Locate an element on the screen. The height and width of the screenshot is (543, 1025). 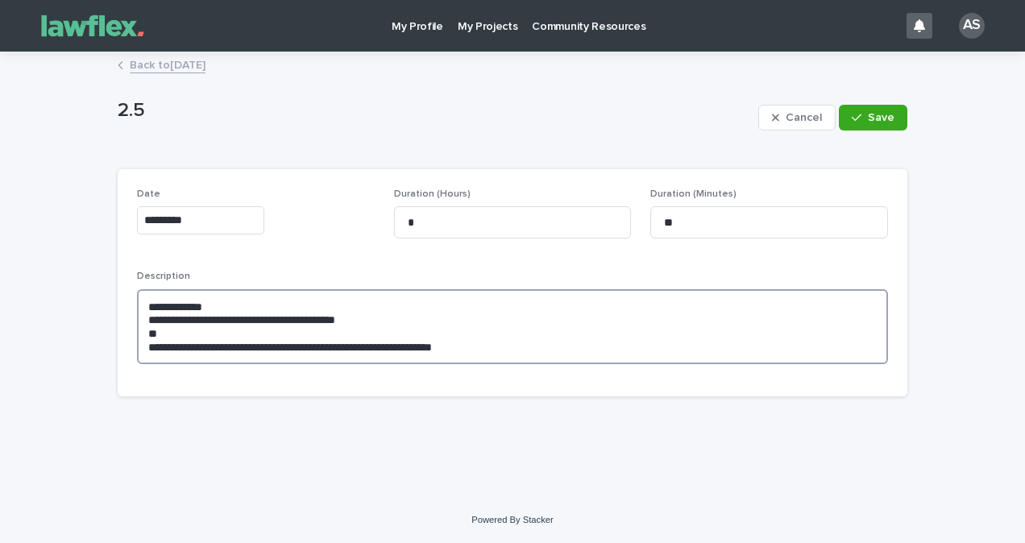
span: Duration (Hours) is located at coordinates (432, 194).